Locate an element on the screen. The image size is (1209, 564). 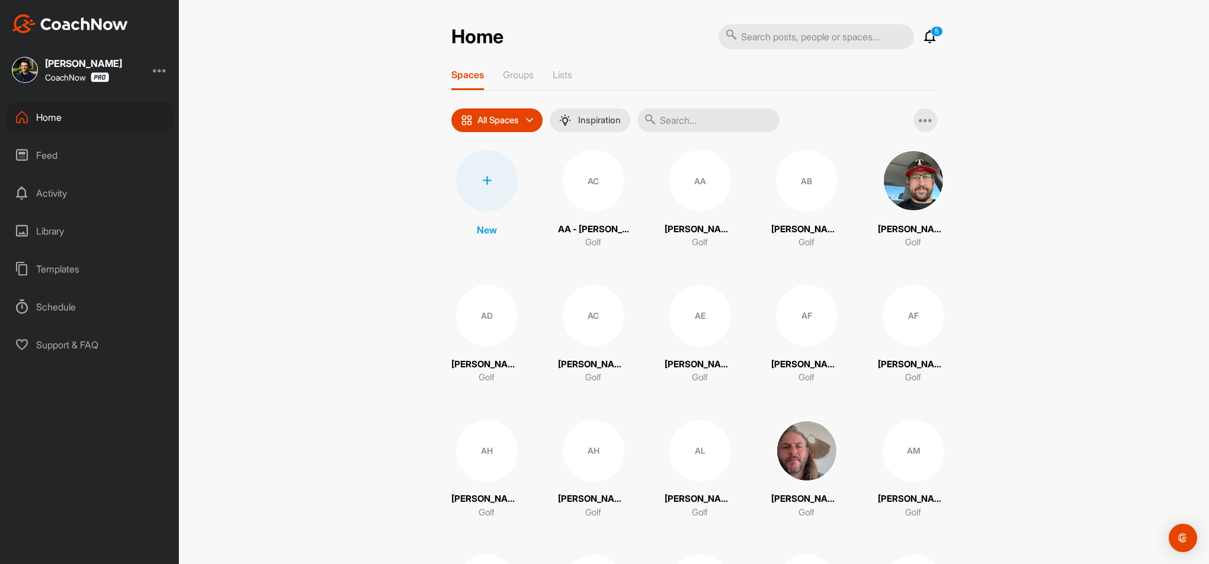
div: Schedule is located at coordinates (90, 307).